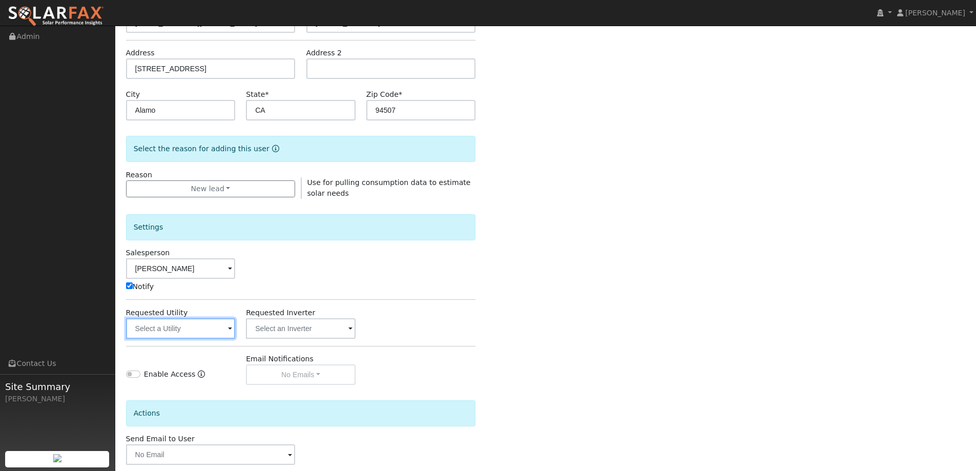 This screenshot has width=976, height=471. I want to click on div: Actions, so click(301, 413).